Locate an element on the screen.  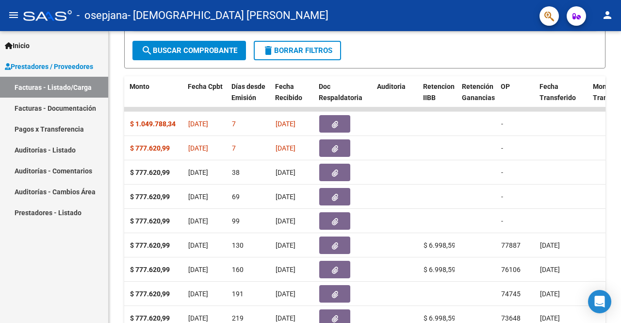
span: OP is located at coordinates (505, 86).